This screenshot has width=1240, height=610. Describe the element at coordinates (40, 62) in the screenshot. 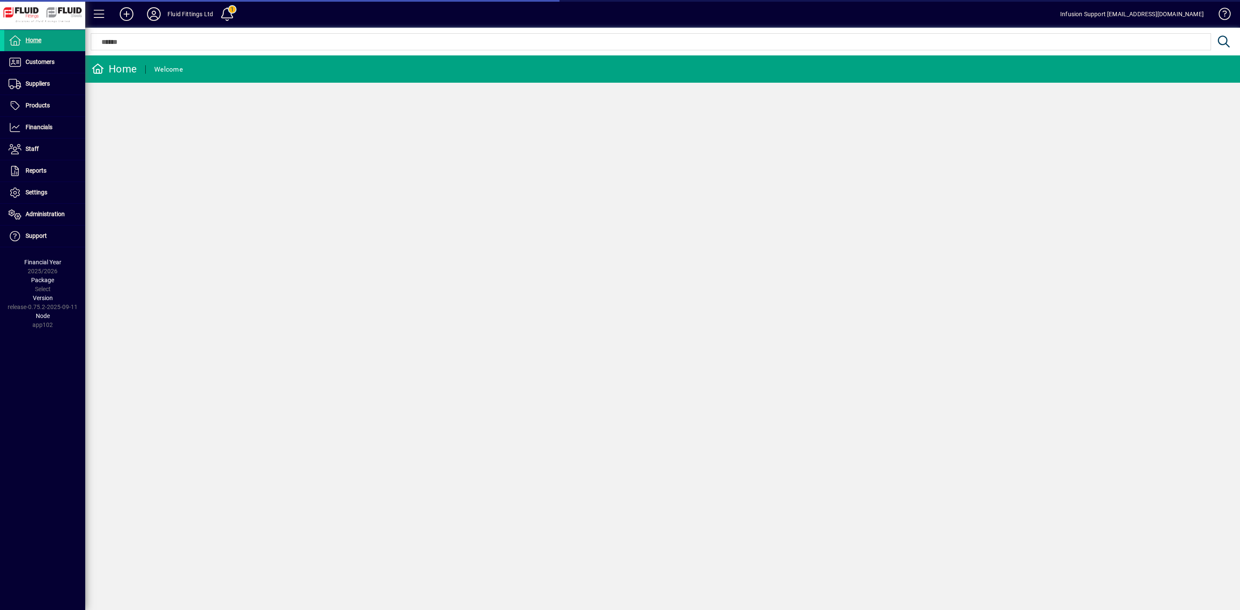

I see `span: Customers` at that location.